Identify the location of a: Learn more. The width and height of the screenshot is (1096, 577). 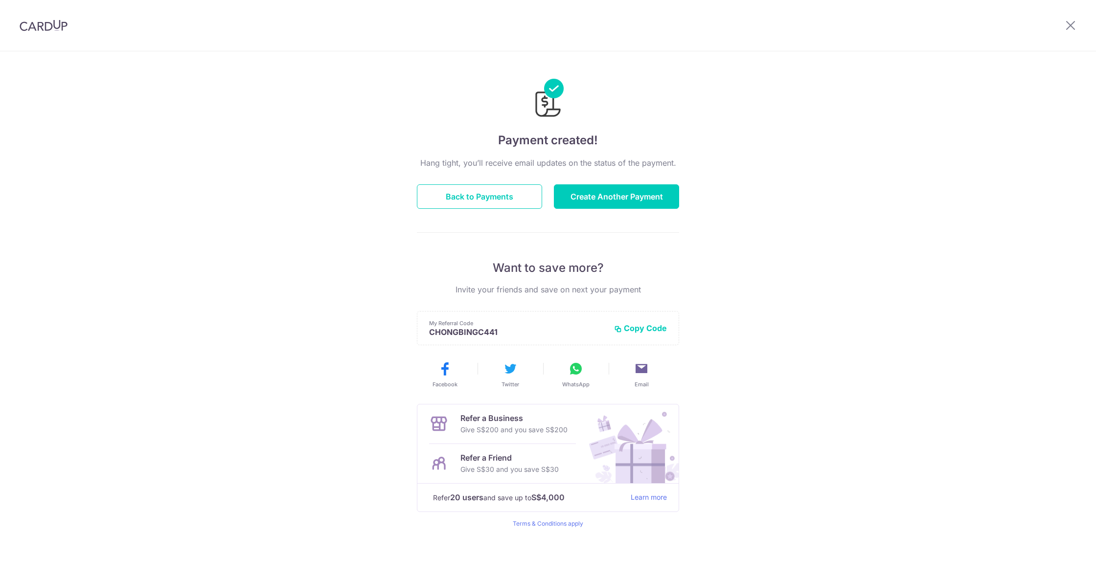
(649, 497).